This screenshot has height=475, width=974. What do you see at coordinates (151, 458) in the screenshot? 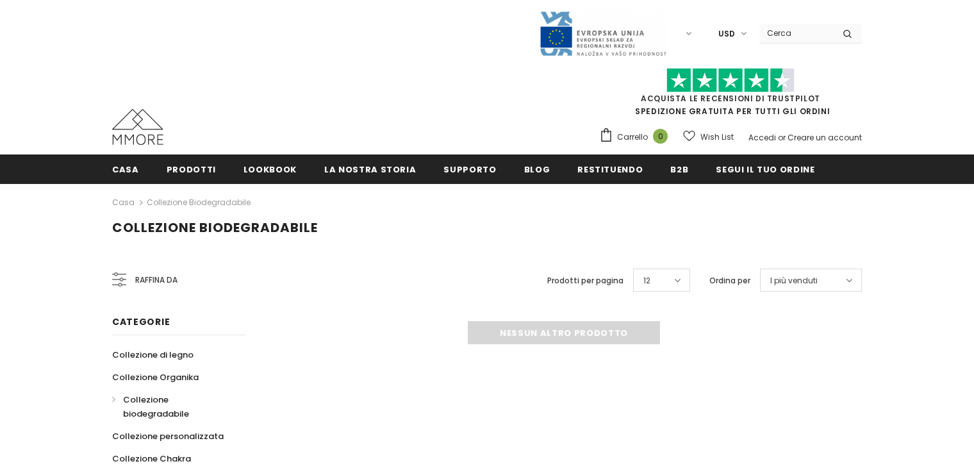
I see `span: Collezione Chakra` at bounding box center [151, 458].